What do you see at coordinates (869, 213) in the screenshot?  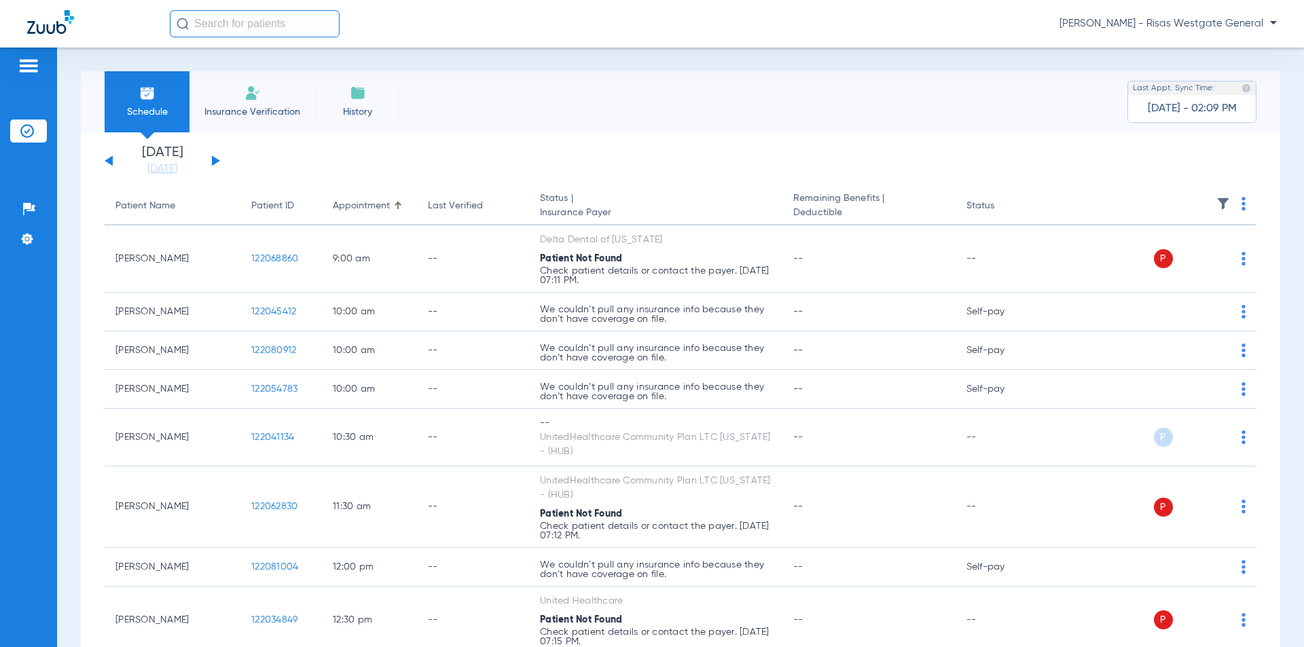 I see `span: Deductible` at bounding box center [869, 213].